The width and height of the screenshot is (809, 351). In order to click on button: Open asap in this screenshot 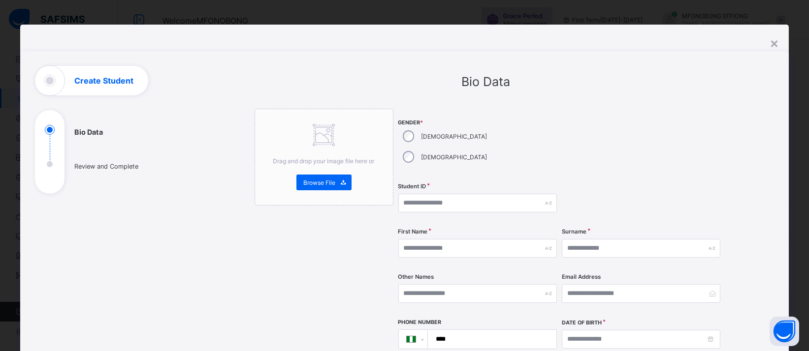, I will do `click(784, 332)`.